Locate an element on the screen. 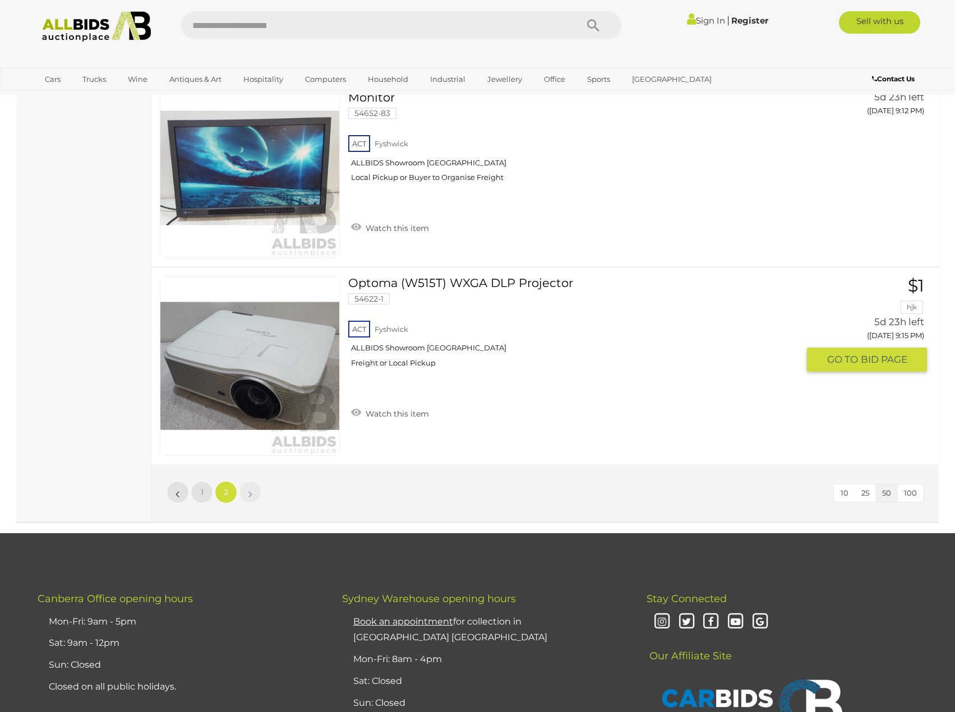 This screenshot has height=712, width=955. span: Stay Connected is located at coordinates (686, 599).